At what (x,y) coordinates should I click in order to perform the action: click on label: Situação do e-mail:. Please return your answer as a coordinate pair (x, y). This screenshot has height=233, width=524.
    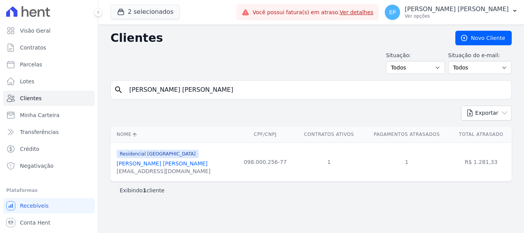
    Looking at the image, I should click on (480, 55).